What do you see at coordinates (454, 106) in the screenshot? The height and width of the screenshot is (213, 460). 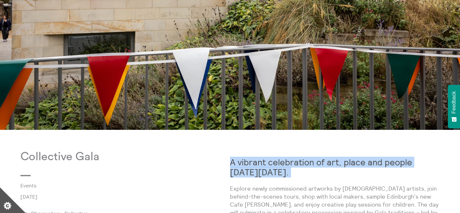 I see `button: Feedback - Show survey` at bounding box center [454, 106].